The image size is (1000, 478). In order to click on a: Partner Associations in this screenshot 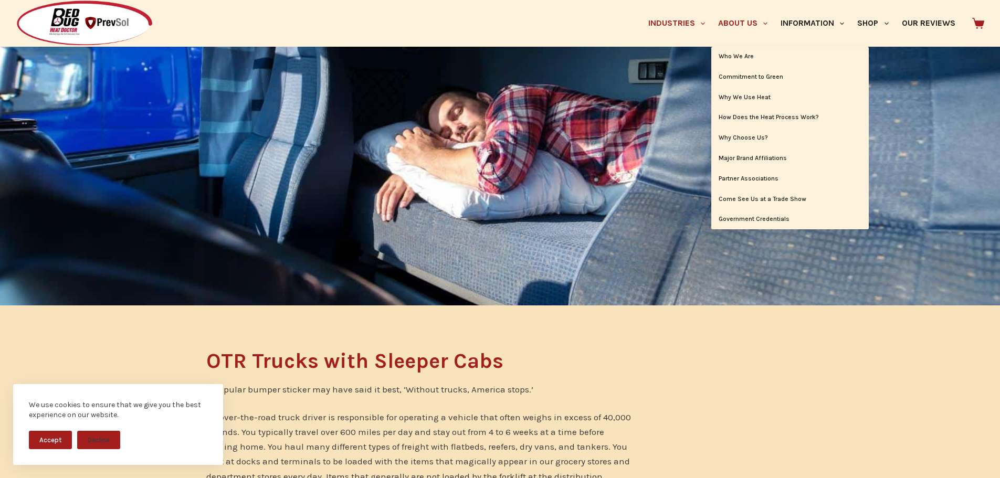, I will do `click(790, 179)`.